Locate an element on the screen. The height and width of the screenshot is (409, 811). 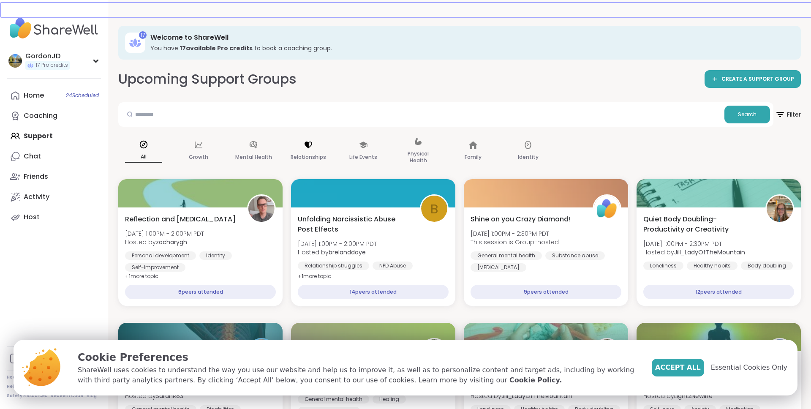
a: Chat is located at coordinates (54, 156).